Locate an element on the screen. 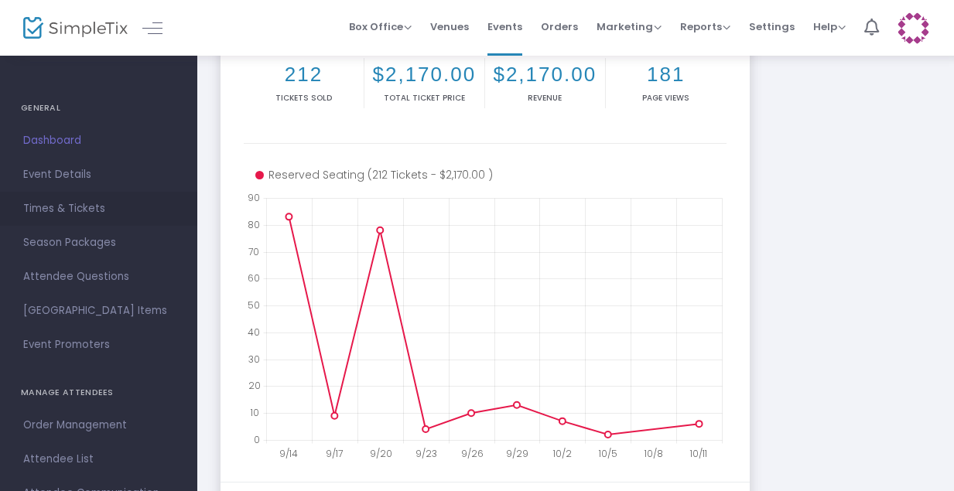 This screenshot has height=491, width=954. text: 10/8 is located at coordinates (653, 453).